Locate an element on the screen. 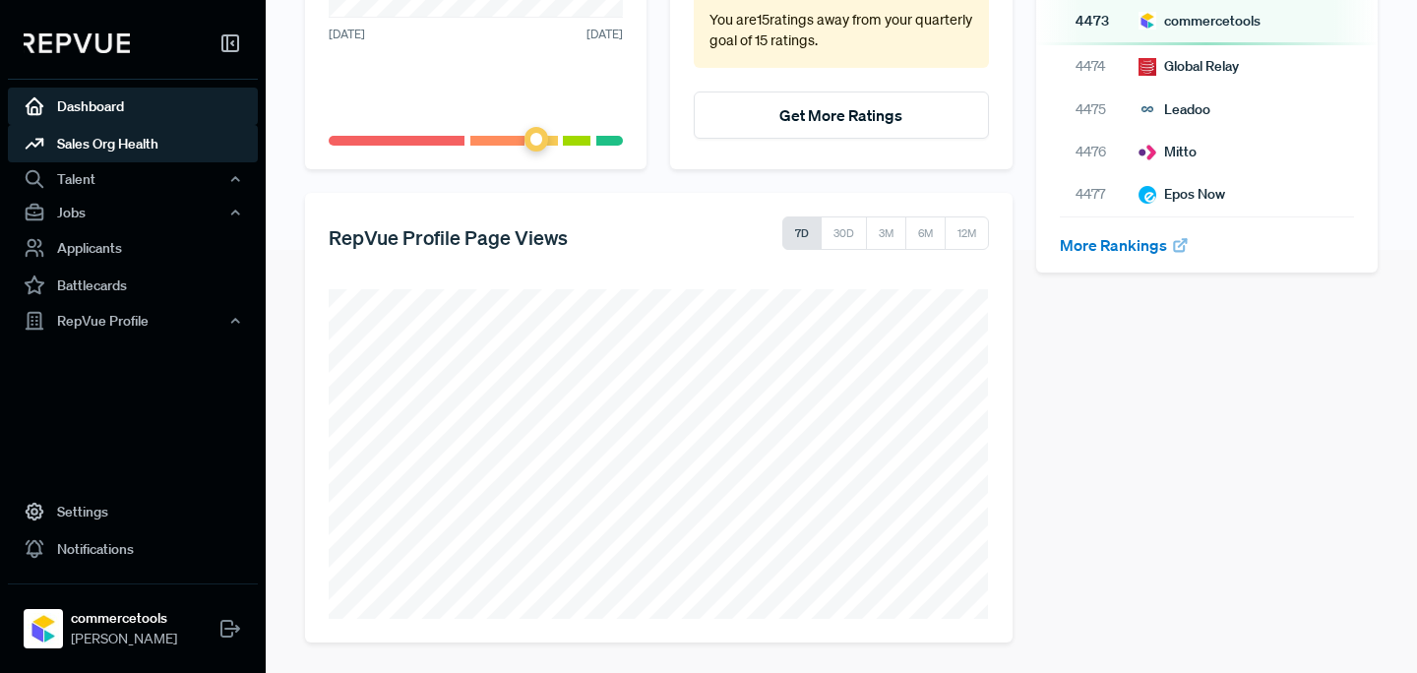 The image size is (1417, 673). span: 4475 is located at coordinates (1099, 109).